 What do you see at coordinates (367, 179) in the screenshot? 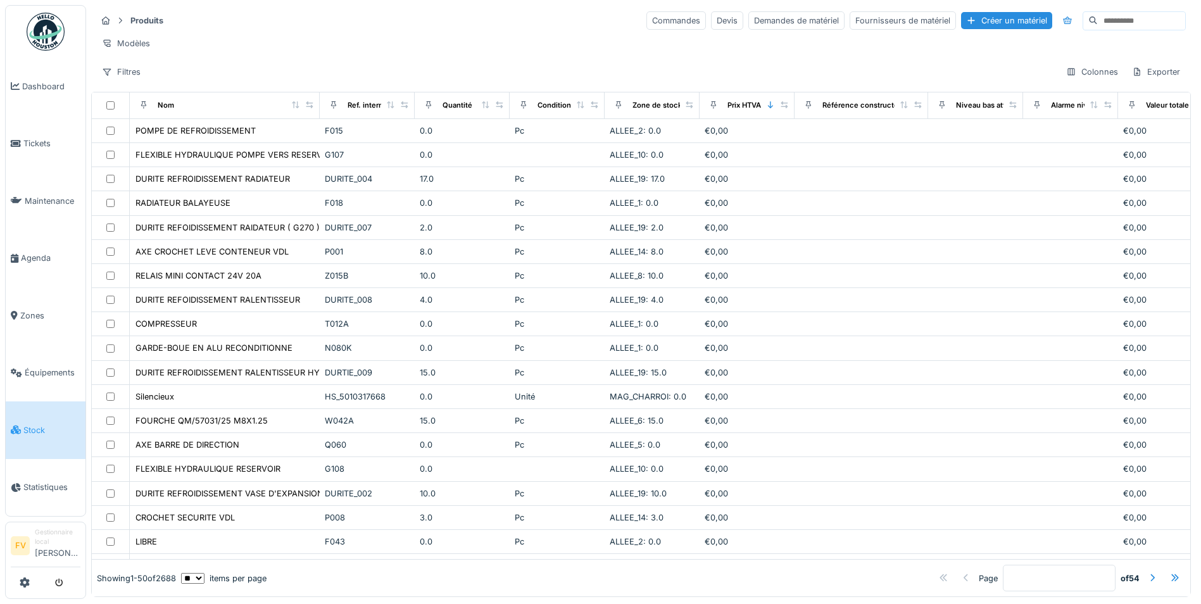
I see `div: DURITE_004` at bounding box center [367, 179].